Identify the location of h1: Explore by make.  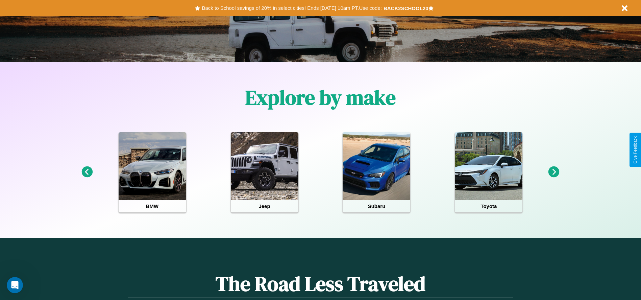
(320, 97).